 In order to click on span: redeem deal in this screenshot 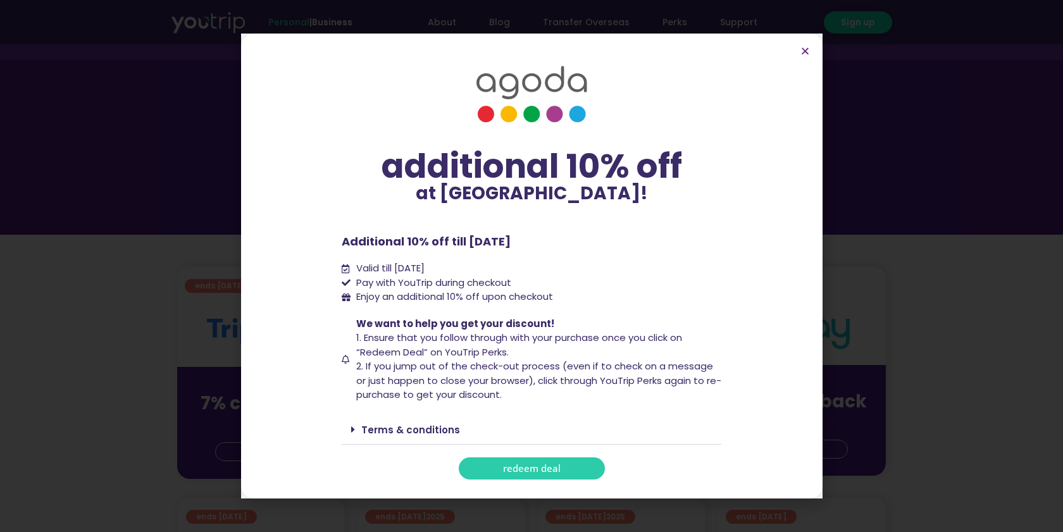, I will do `click(532, 468)`.